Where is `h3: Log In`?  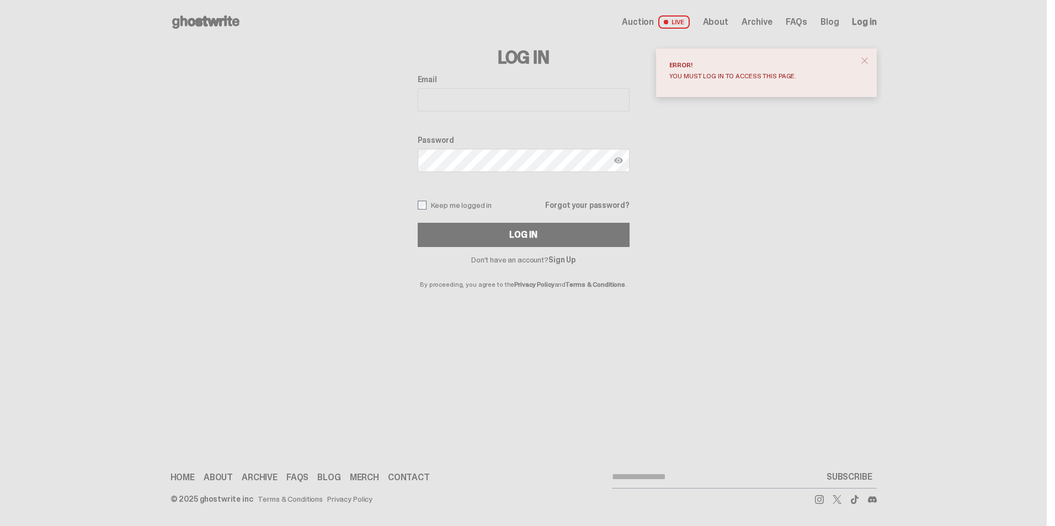
h3: Log In is located at coordinates (524, 57).